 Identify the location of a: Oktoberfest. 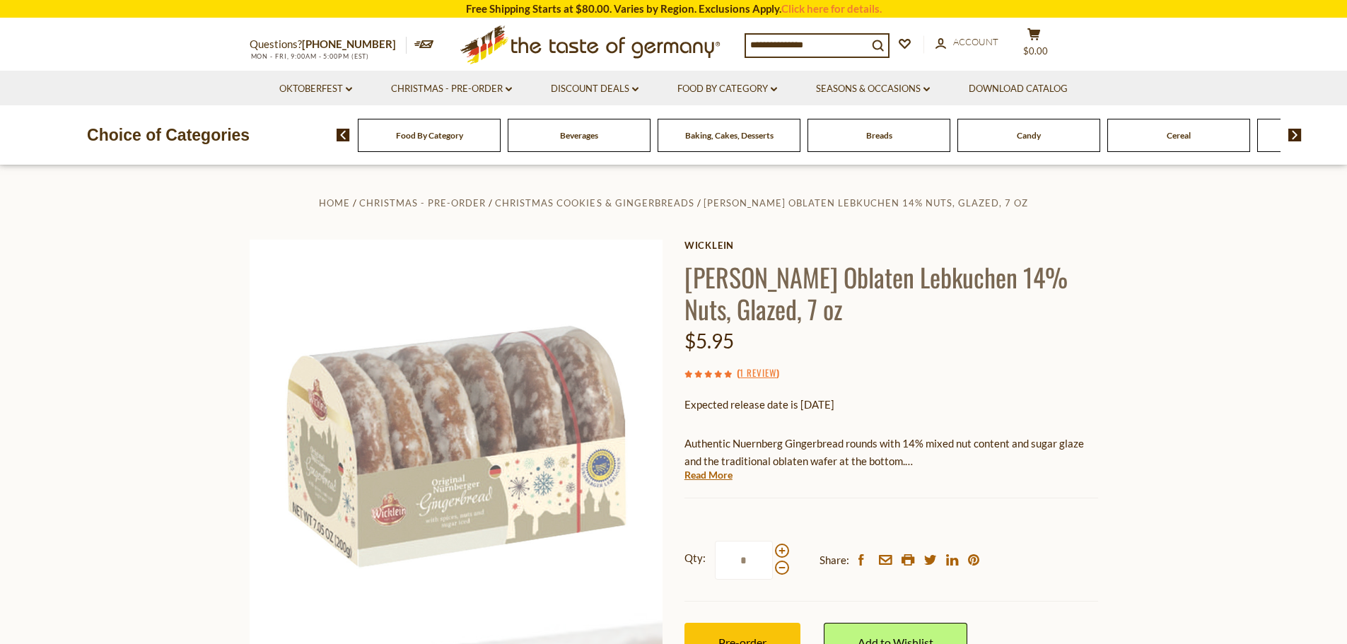
(315, 89).